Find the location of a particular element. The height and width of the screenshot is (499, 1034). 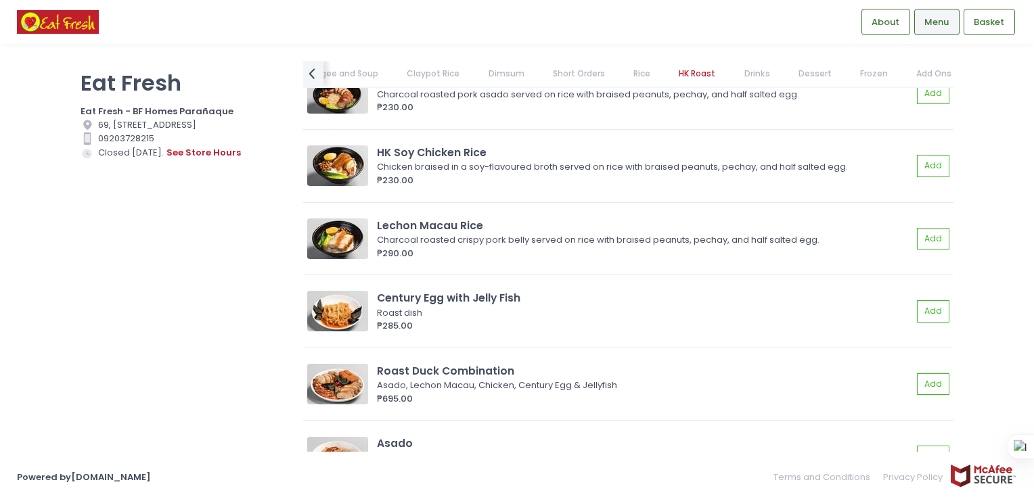

div: Roast Duck Combination is located at coordinates (644, 371).